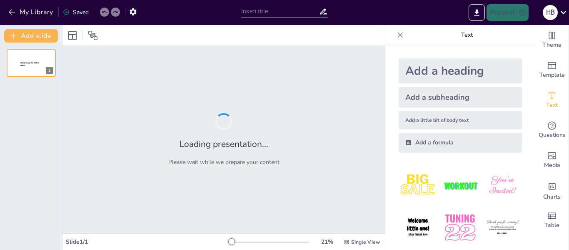 This screenshot has width=569, height=250. What do you see at coordinates (467, 35) in the screenshot?
I see `p: Text` at bounding box center [467, 35].